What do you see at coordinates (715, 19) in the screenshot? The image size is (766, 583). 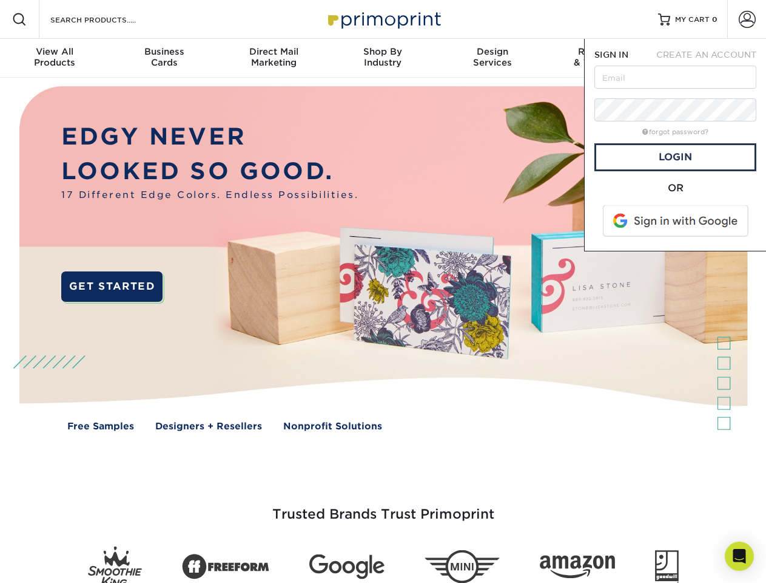 I see `span: 0` at bounding box center [715, 19].